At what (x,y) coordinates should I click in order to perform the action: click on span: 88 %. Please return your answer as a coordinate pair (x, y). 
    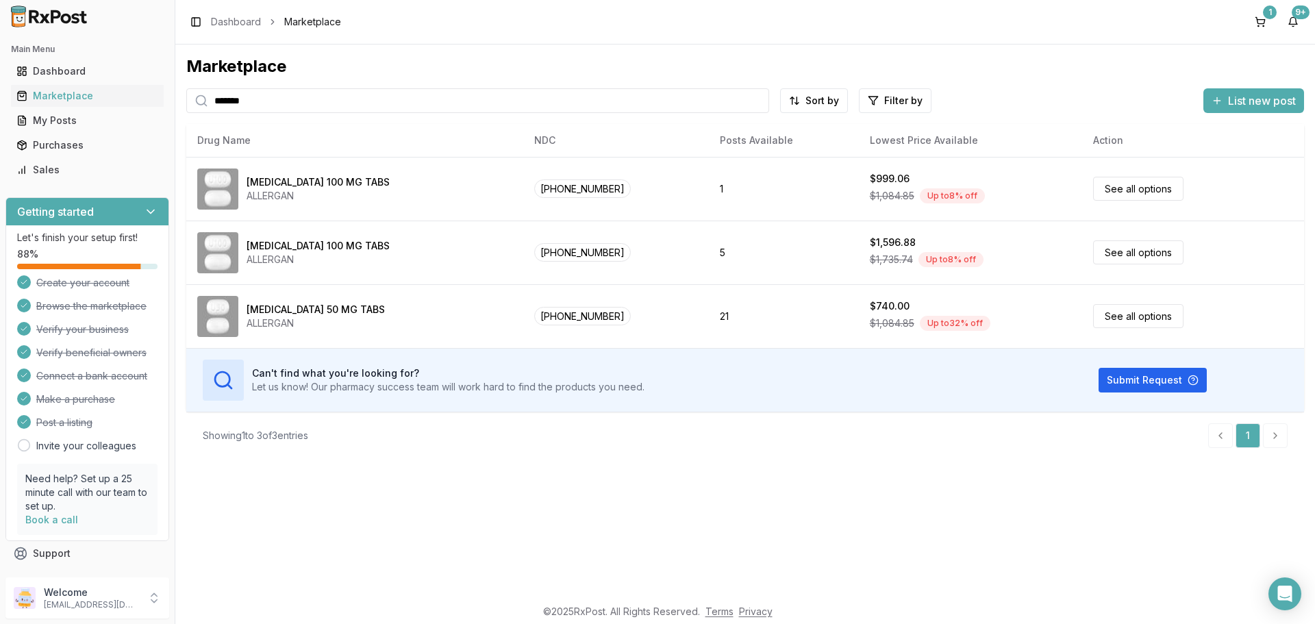
    Looking at the image, I should click on (27, 254).